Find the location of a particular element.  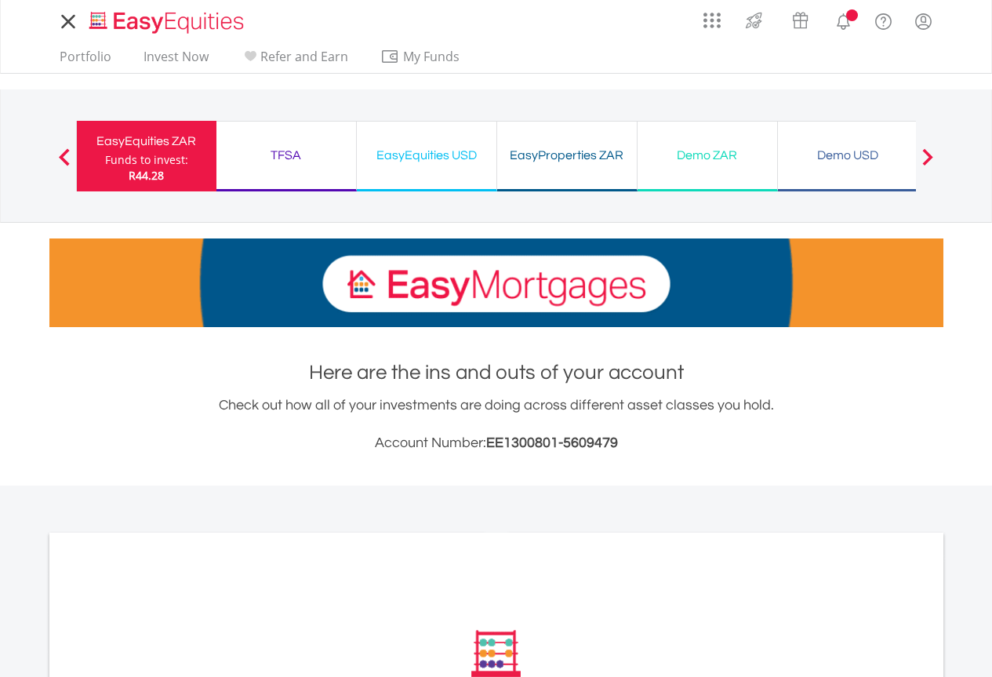

img: thrive-v2.svg is located at coordinates (754, 20).